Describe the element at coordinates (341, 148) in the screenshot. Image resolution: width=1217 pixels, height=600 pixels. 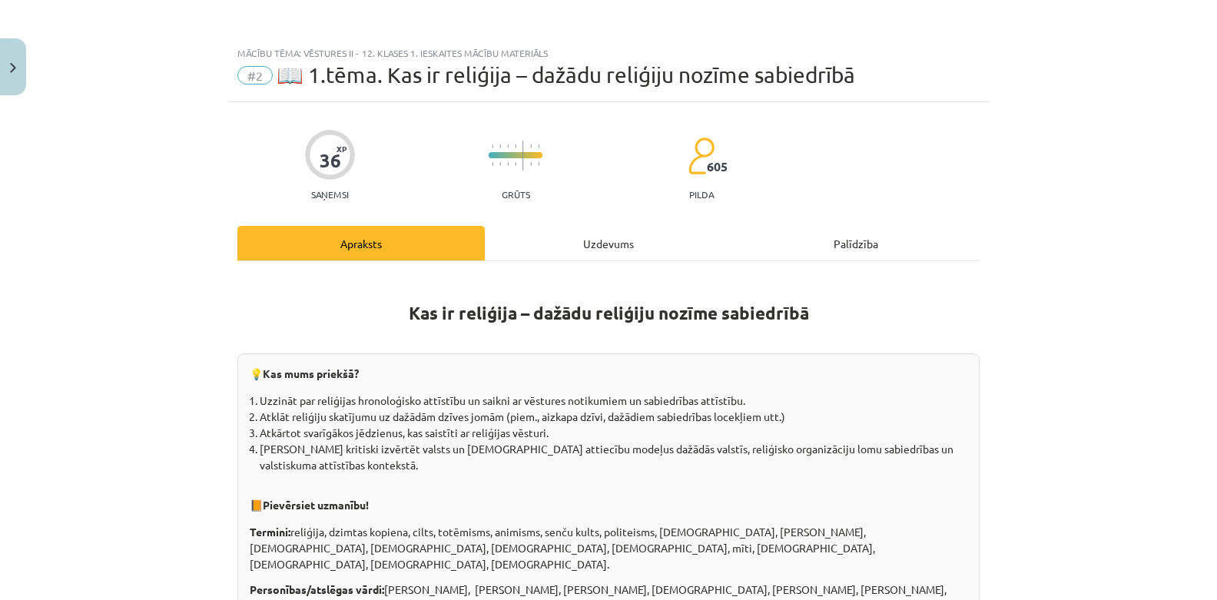
I see `span: XP` at that location.